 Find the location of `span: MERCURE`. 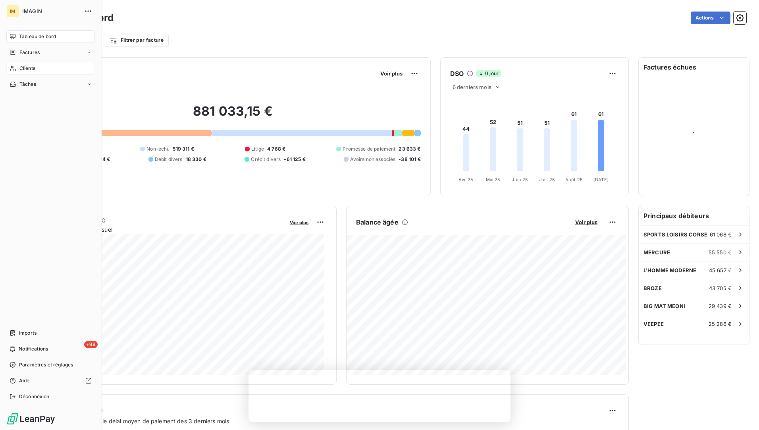

span: MERCURE is located at coordinates (657, 252).